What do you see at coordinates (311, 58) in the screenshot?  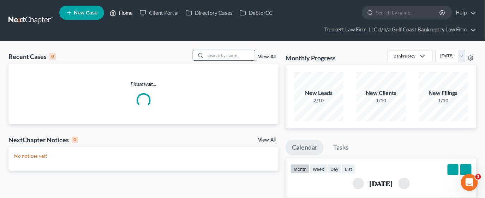 I see `h3: Monthly Progress` at bounding box center [311, 58].